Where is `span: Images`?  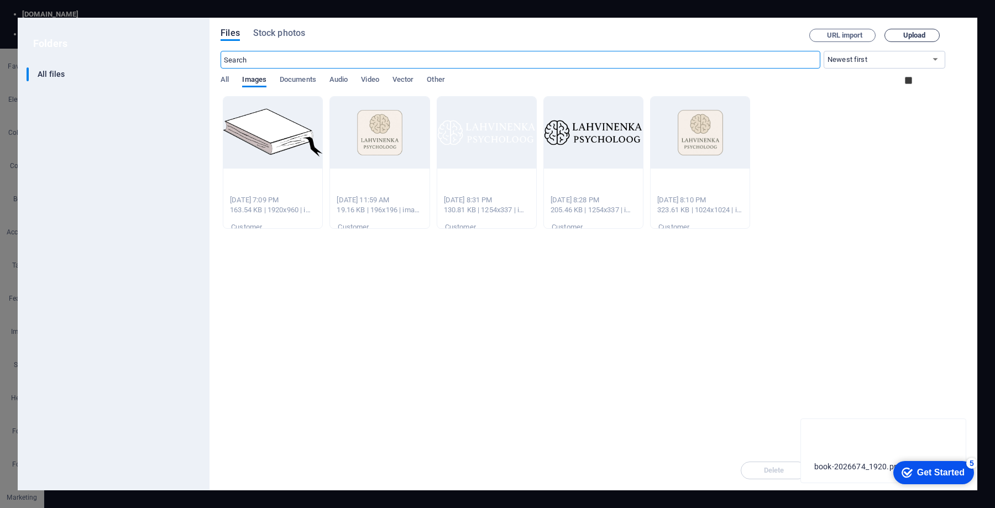
span: Images is located at coordinates (254, 81).